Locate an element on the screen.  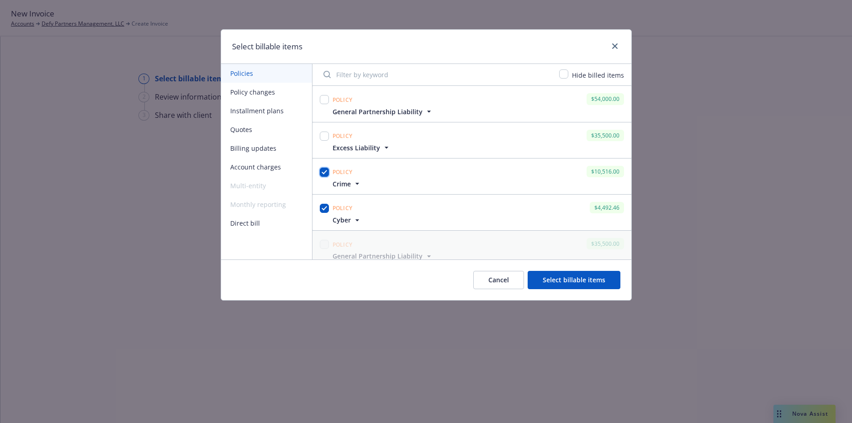
span: Monthly reporting is located at coordinates (266, 204).